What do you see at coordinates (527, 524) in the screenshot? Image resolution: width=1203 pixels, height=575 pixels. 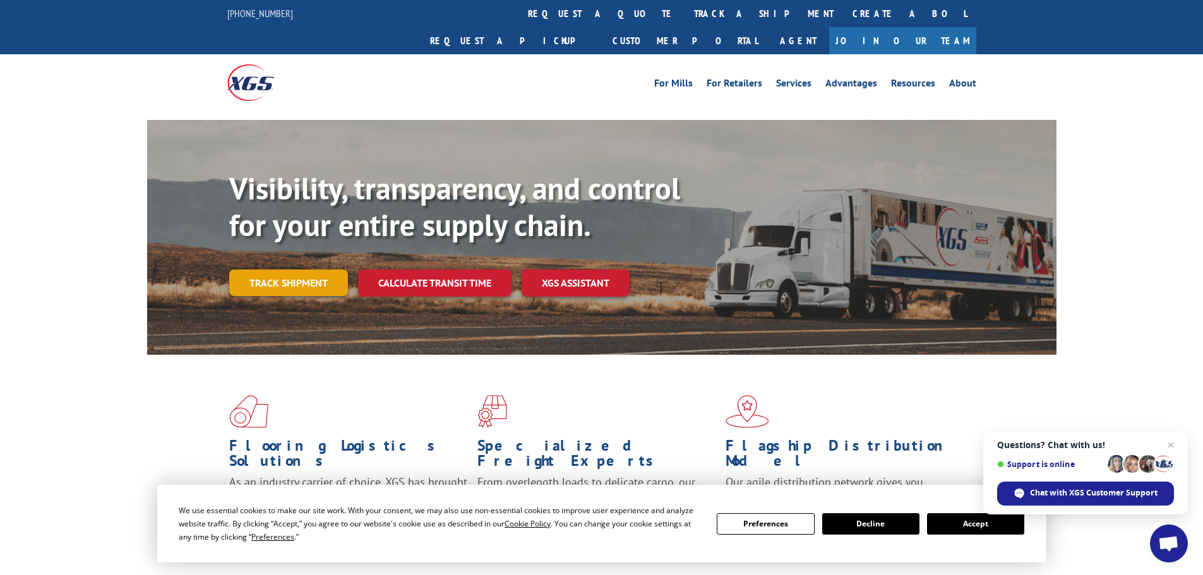 I see `span: Cookie Policy` at bounding box center [527, 524].